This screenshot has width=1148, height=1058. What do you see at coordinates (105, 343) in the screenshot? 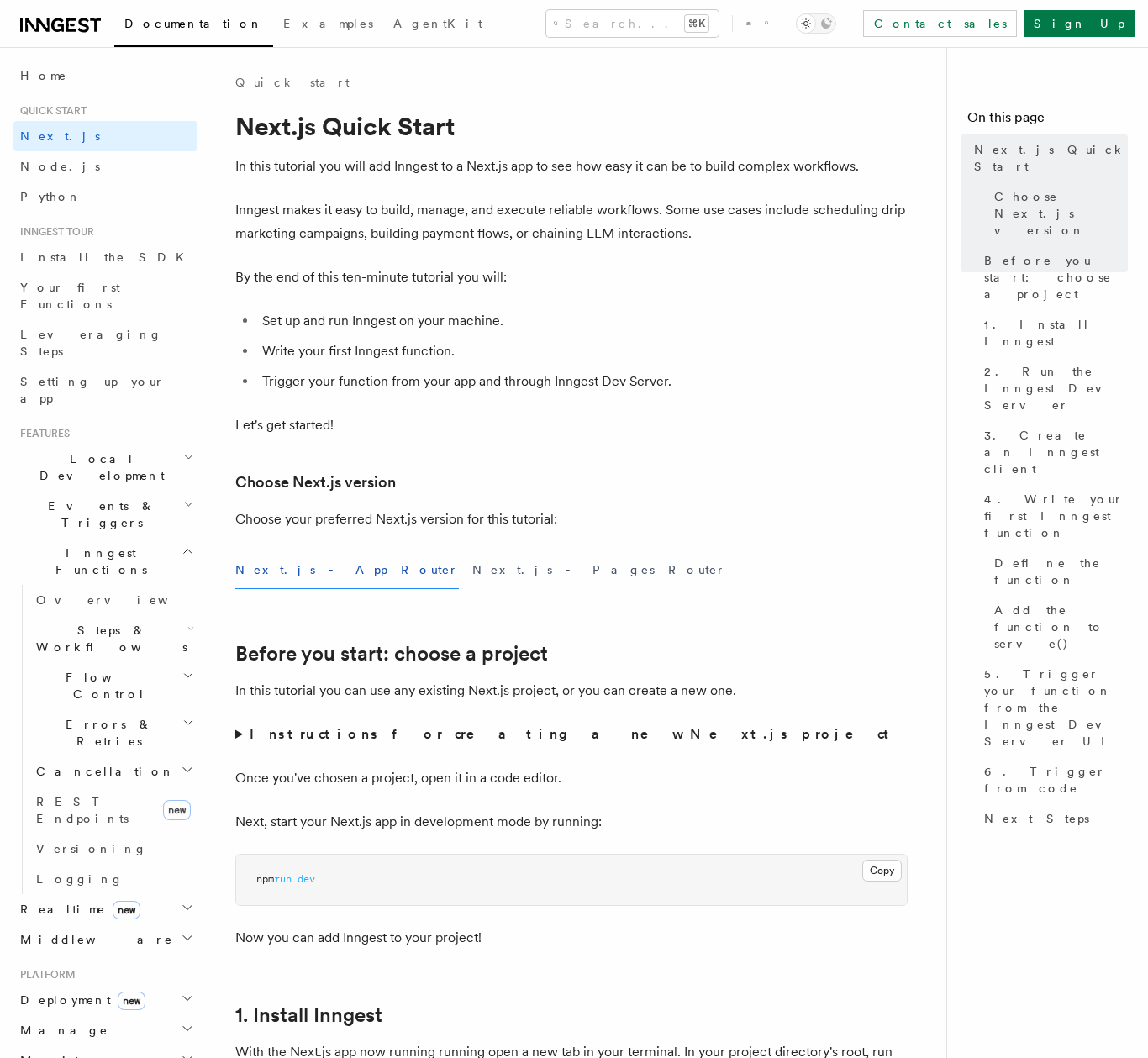
I see `a: Leveraging Steps` at bounding box center [105, 343].